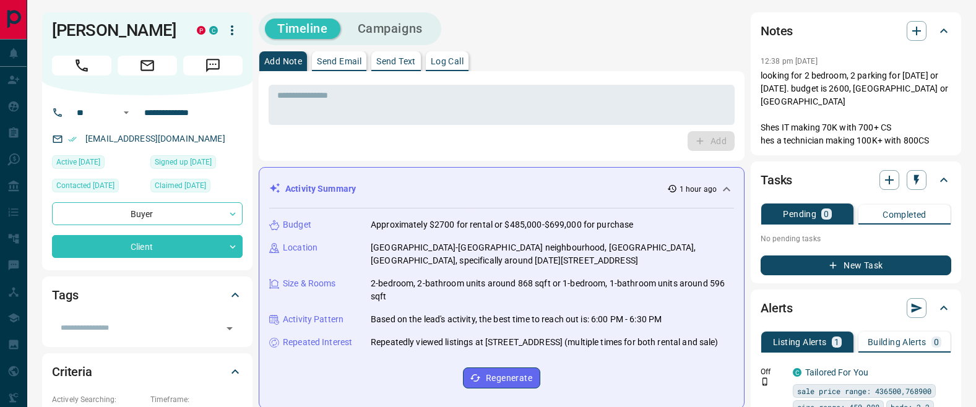  What do you see at coordinates (201, 30) in the screenshot?
I see `div: property.ca` at bounding box center [201, 30].